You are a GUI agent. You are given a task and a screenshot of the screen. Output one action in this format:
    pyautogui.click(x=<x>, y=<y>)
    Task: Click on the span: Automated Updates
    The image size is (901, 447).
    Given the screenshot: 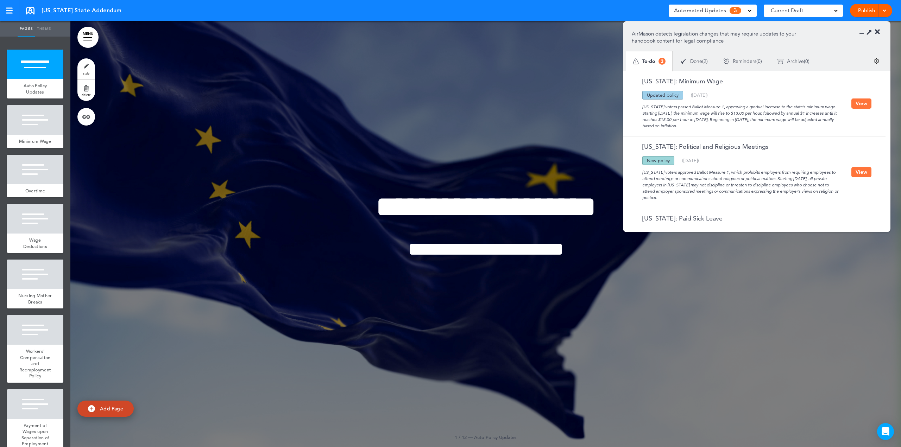 What is the action you would take?
    pyautogui.click(x=700, y=11)
    